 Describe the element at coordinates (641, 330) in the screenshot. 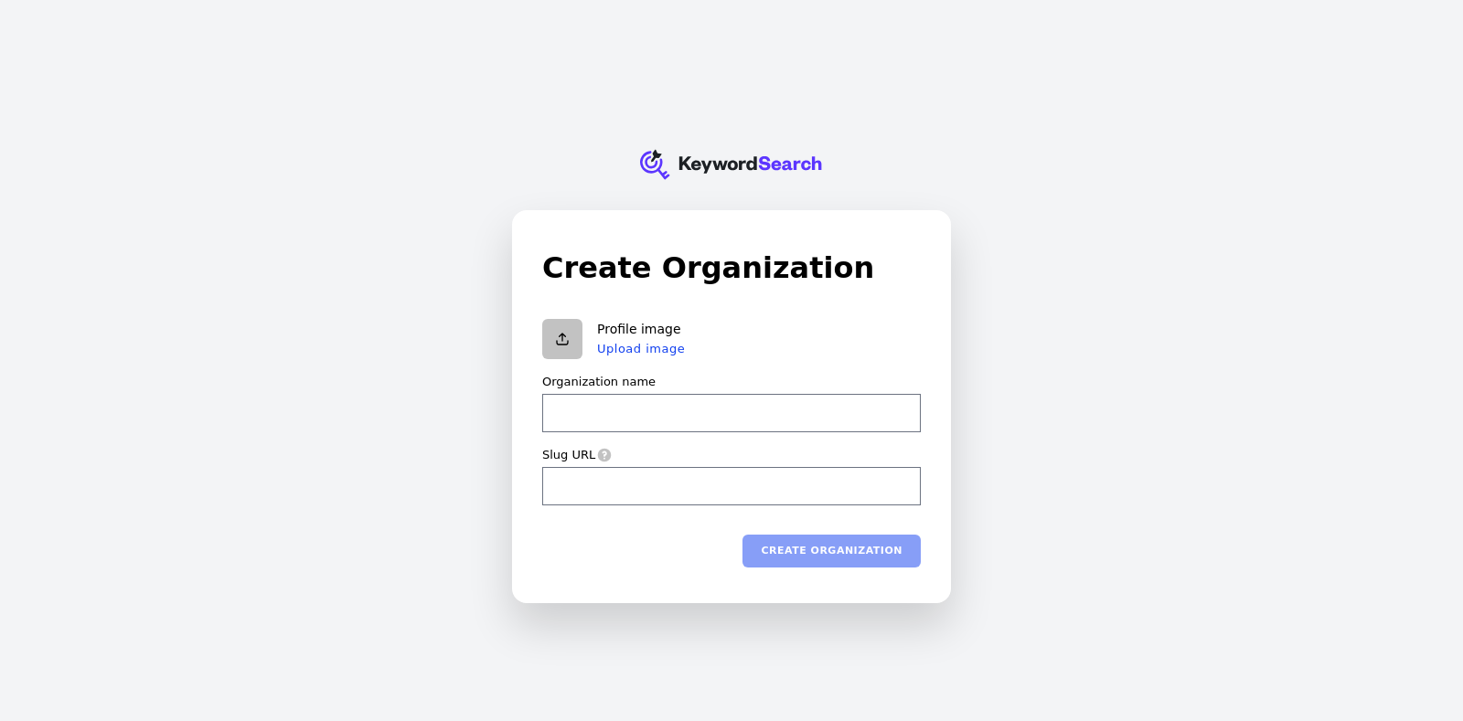

I see `p: Profile image` at that location.